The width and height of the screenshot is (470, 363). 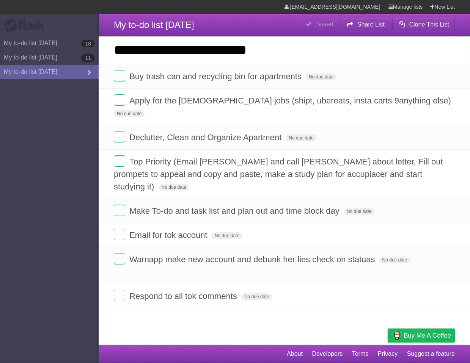 I want to click on span: Make To-do and task list and plan out and time block day, so click(x=235, y=211).